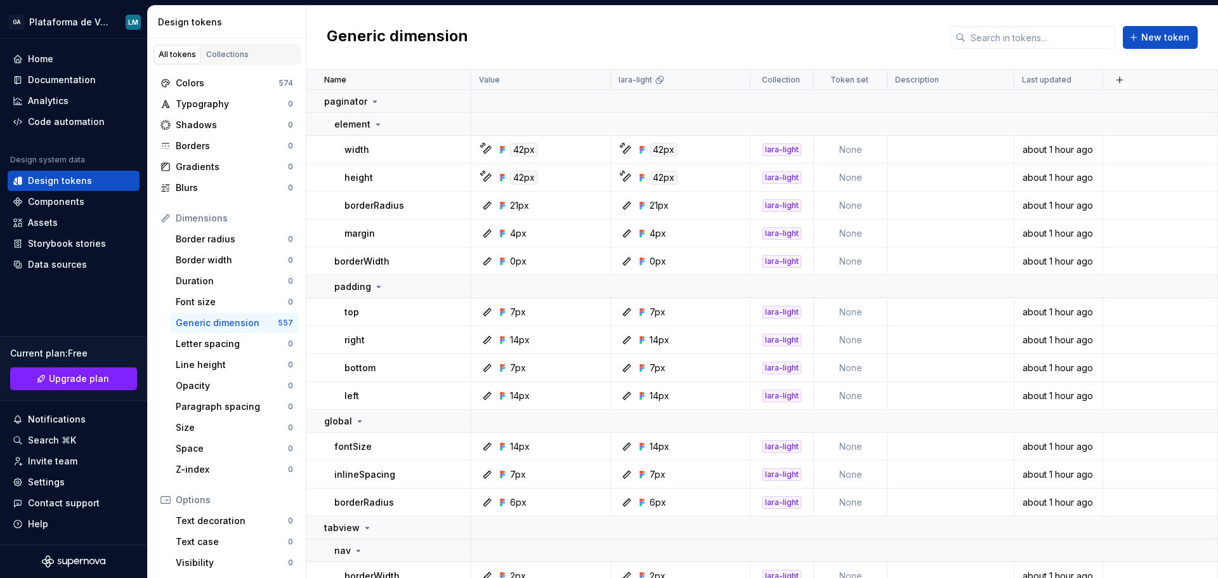  What do you see at coordinates (74, 482) in the screenshot?
I see `a: Settings` at bounding box center [74, 482].